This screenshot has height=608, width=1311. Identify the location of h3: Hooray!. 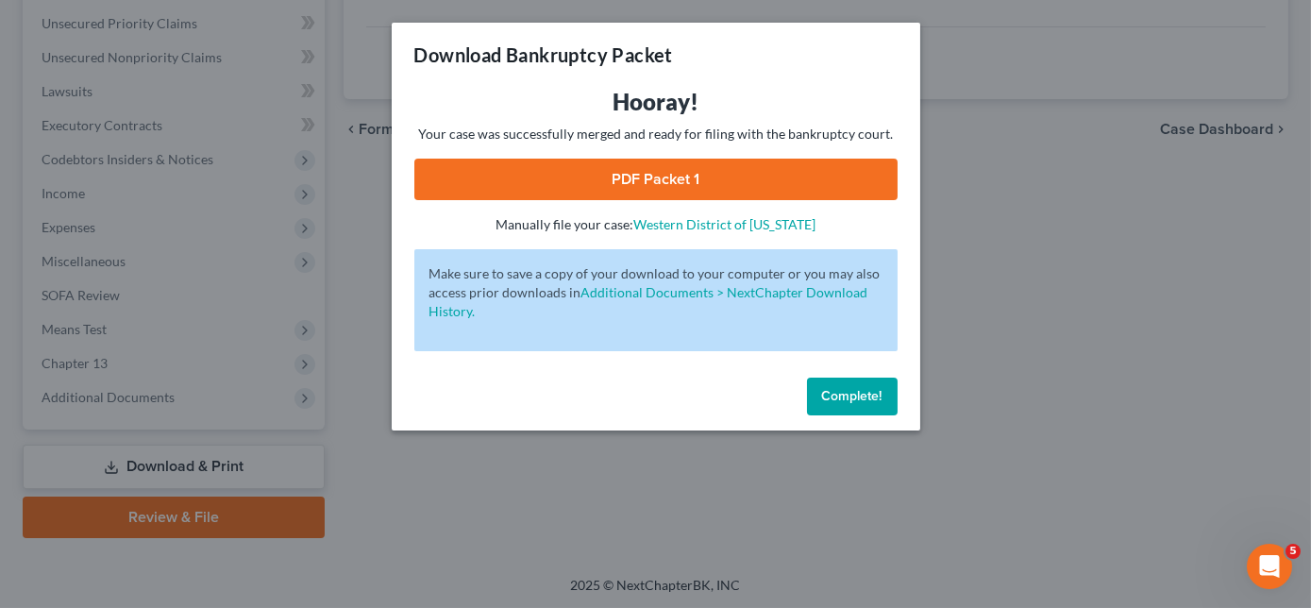
(656, 102).